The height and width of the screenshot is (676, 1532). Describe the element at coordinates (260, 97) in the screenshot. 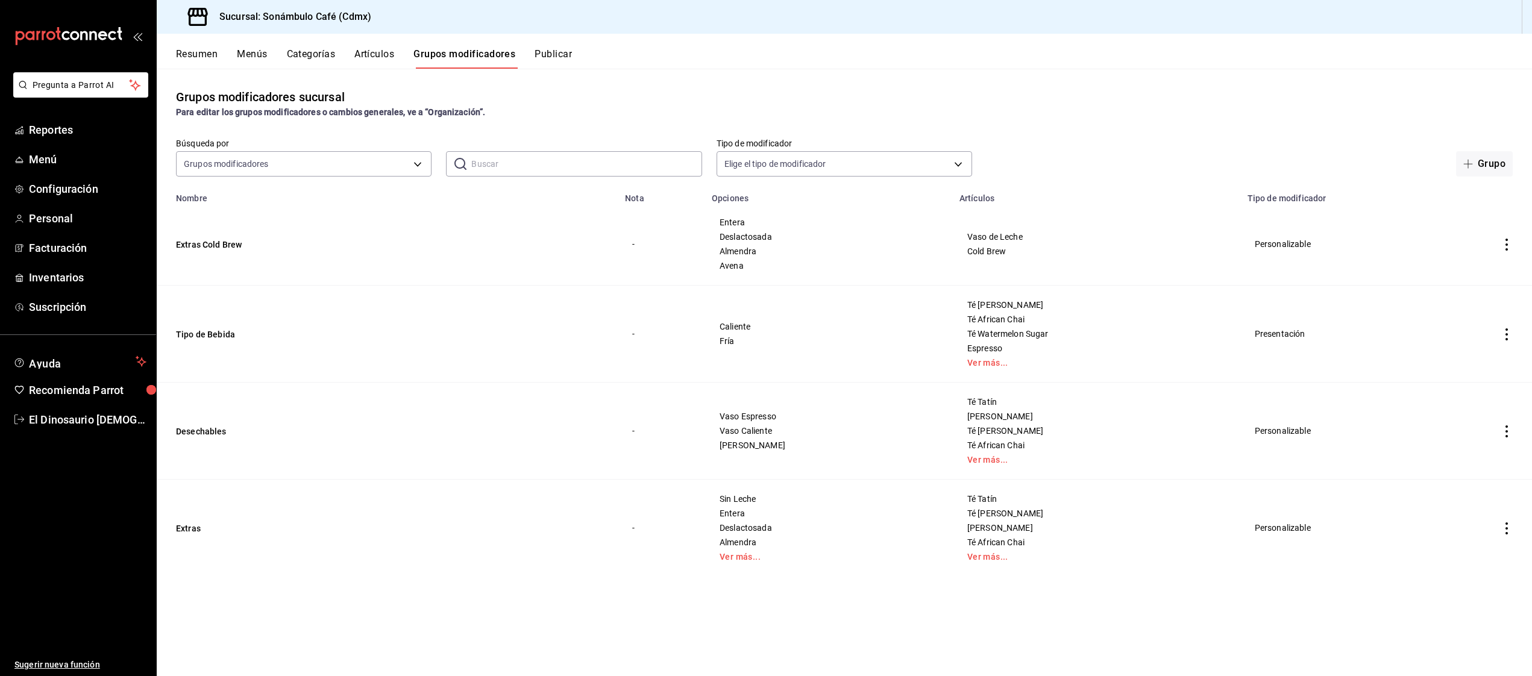

I see `div: Grupos modificadores sucursal` at that location.